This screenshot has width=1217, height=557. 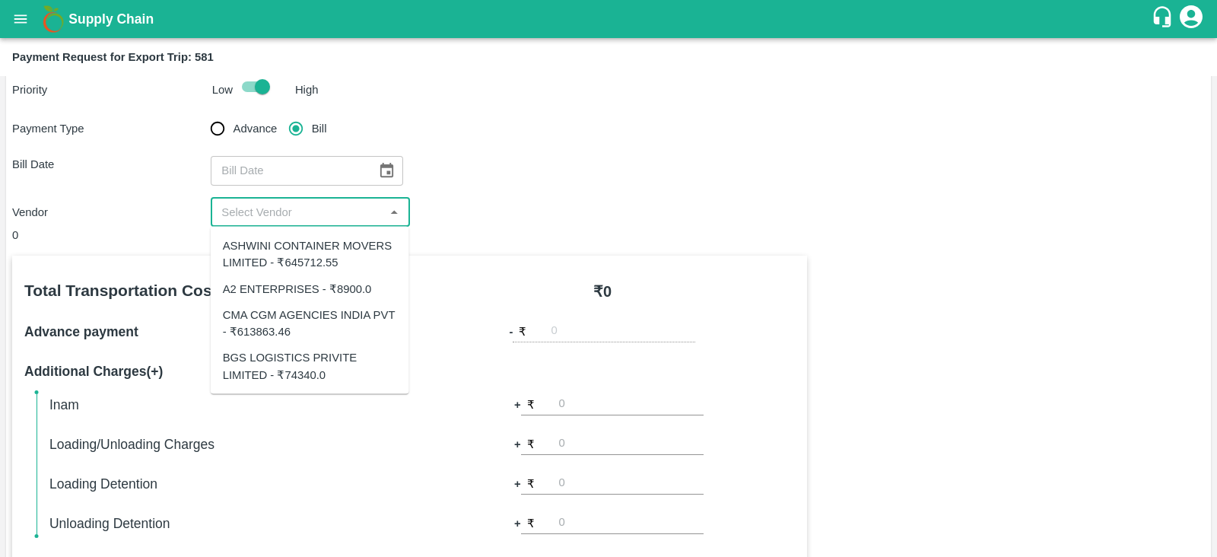 What do you see at coordinates (222, 90) in the screenshot?
I see `p: Low` at bounding box center [222, 90].